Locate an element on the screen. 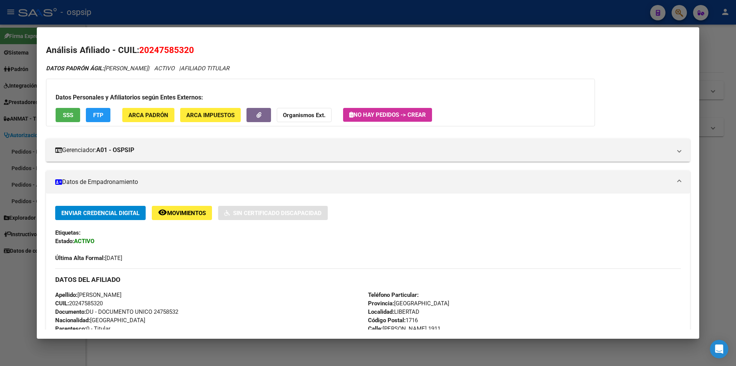  mat-panel-title: Gerenciador: is located at coordinates (364, 150).